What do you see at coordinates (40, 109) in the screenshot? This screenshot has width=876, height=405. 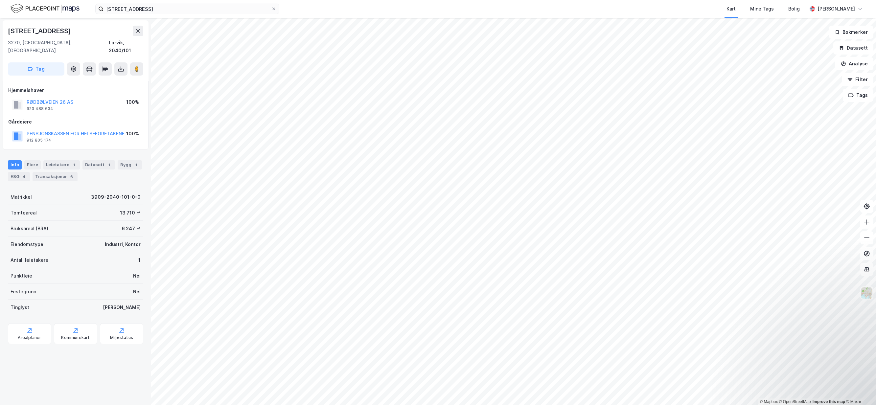 I see `div: 923 488 634` at bounding box center [40, 109].